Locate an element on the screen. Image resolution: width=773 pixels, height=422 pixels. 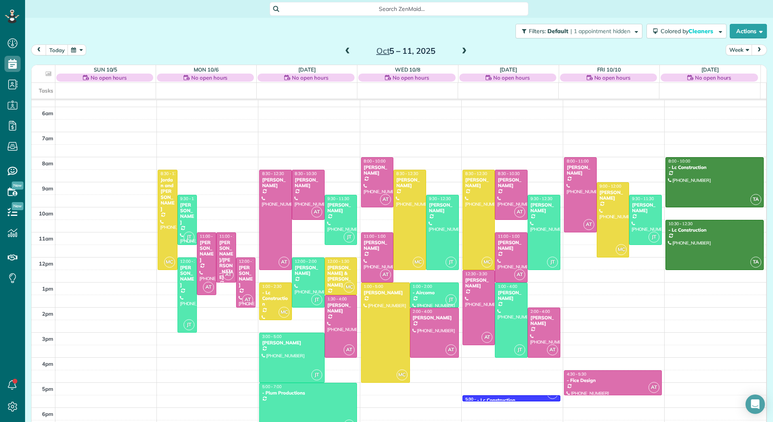
span: 12pm is located at coordinates (46, 264).